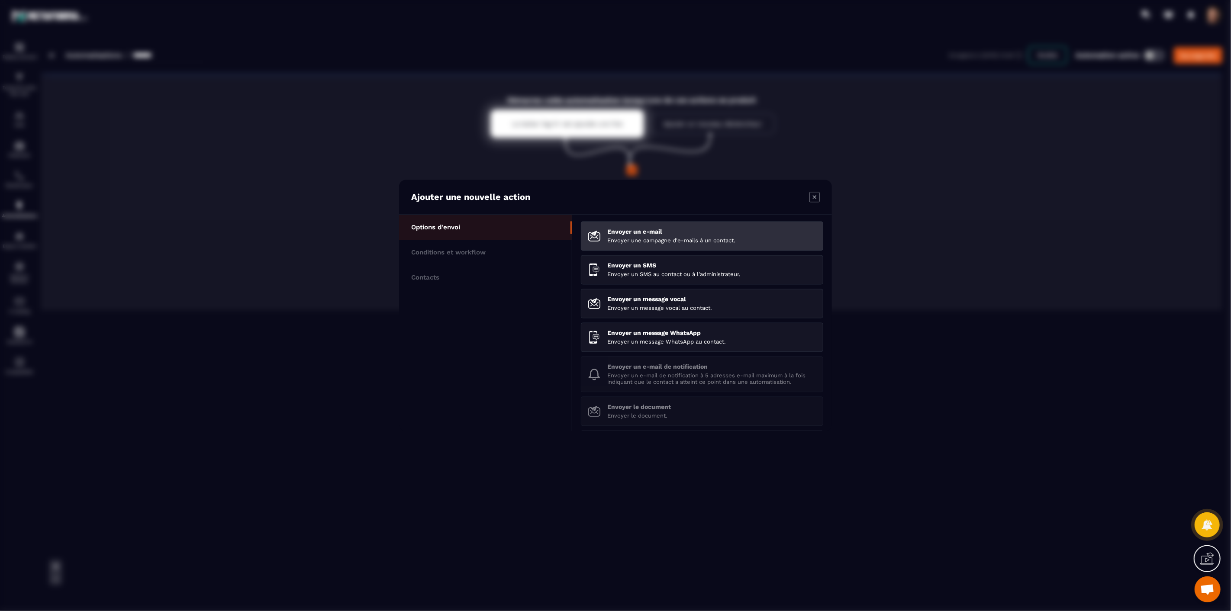 This screenshot has width=1231, height=611. What do you see at coordinates (711, 274) in the screenshot?
I see `p: Envoyer un SMS au contact ou à l'administrateur.` at bounding box center [711, 274].